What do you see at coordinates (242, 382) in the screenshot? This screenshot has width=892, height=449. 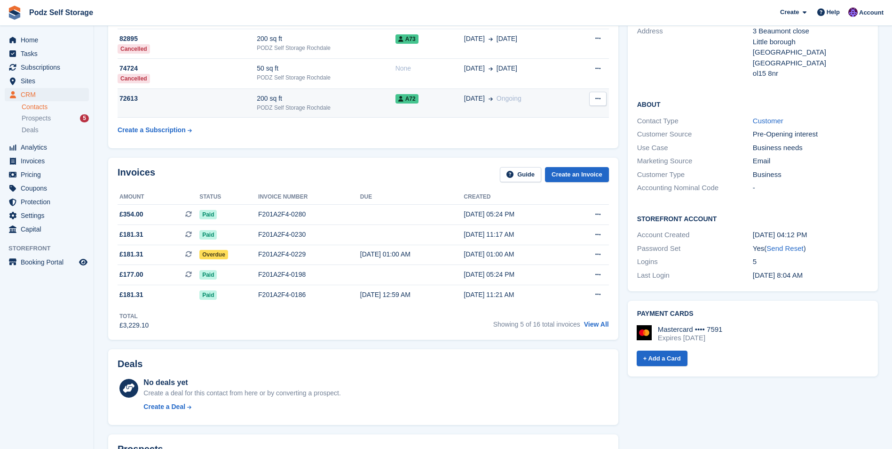 I see `div: No deals yet` at bounding box center [242, 382].